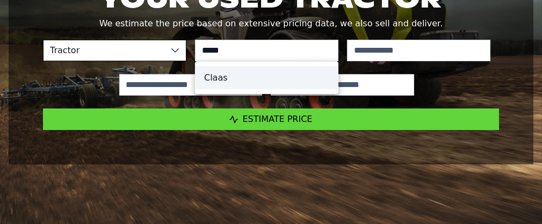 Image resolution: width=542 pixels, height=224 pixels. I want to click on span: Tractor, so click(104, 51).